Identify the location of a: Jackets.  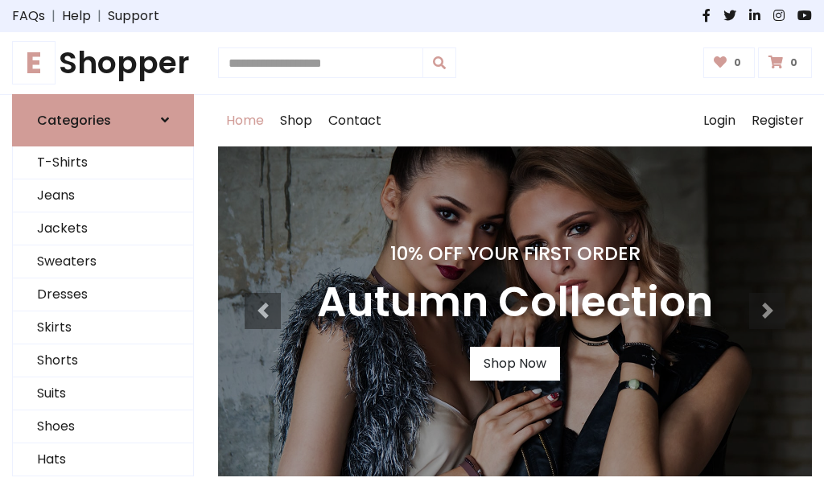
(103, 229).